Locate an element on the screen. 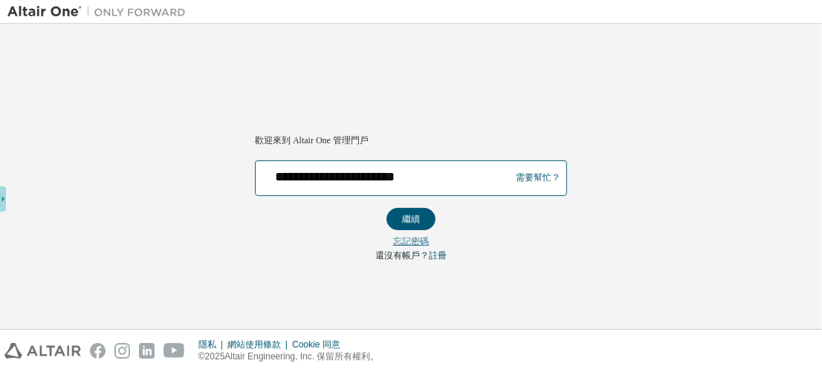 The height and width of the screenshot is (372, 822). font: 2025 is located at coordinates (215, 357).